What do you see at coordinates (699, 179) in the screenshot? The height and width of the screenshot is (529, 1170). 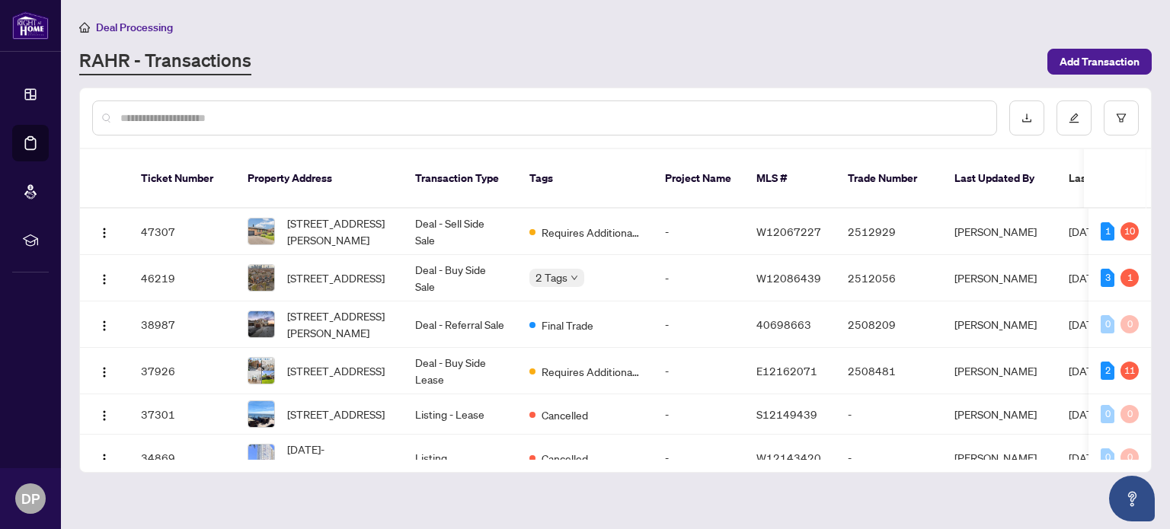 I see `th: Project Name` at bounding box center [699, 179].